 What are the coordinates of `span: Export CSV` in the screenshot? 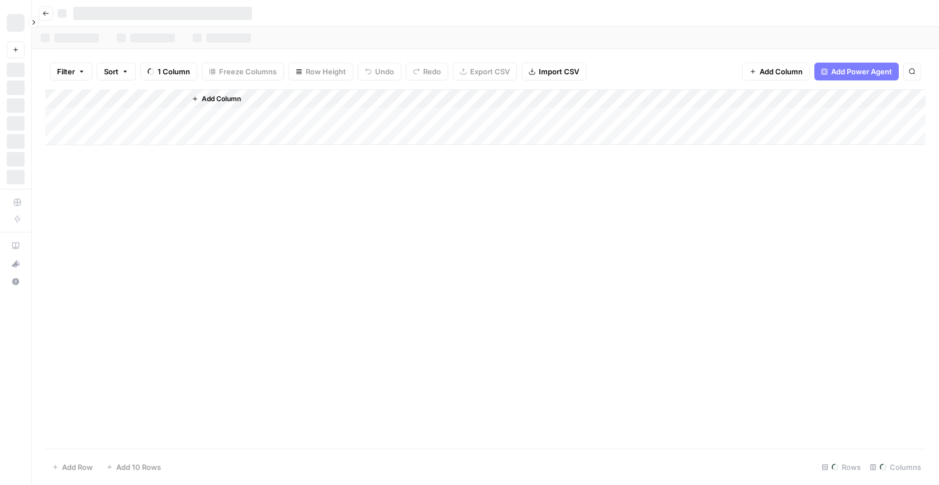 It's located at (490, 72).